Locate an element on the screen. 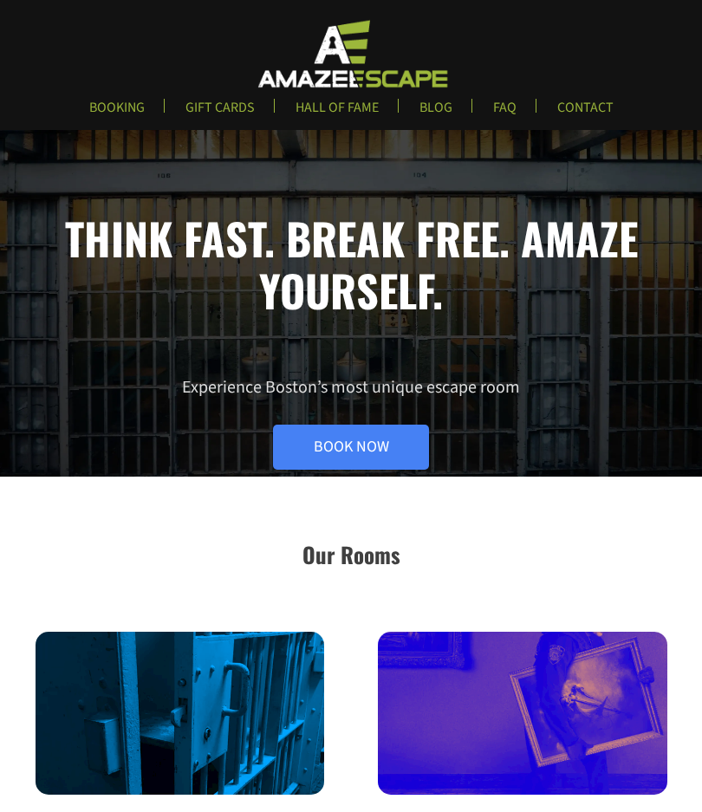 Image resolution: width=702 pixels, height=812 pixels. p: Experience Boston’s most unique escape room is located at coordinates (351, 423).